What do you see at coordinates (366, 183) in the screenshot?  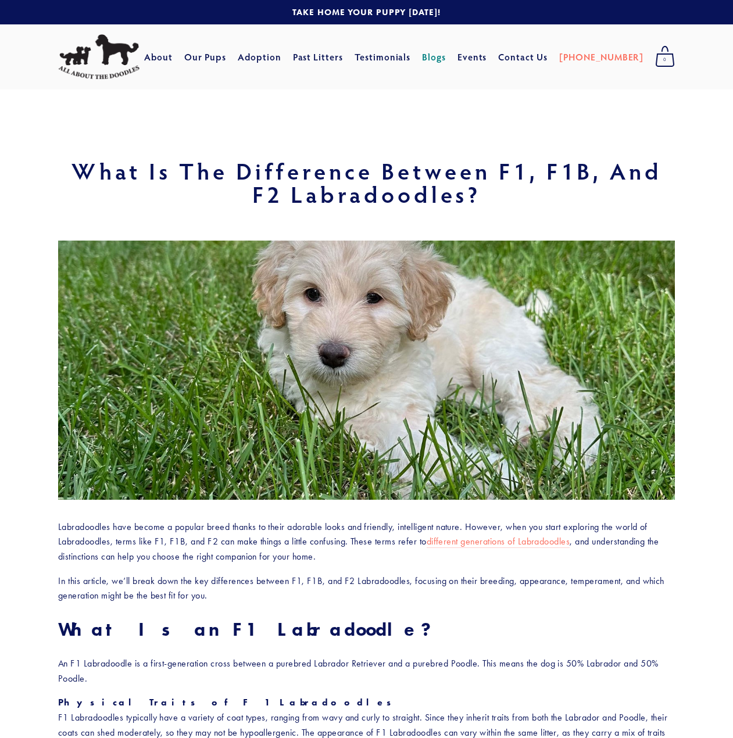 I see `h1: What Is the Difference Between F1, F1B, and F2 Labradoodles?` at bounding box center [366, 183].